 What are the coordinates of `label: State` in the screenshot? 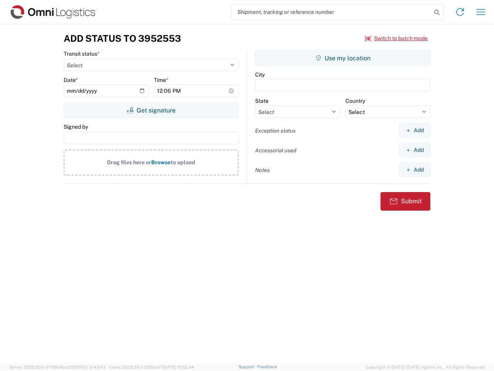 It's located at (262, 101).